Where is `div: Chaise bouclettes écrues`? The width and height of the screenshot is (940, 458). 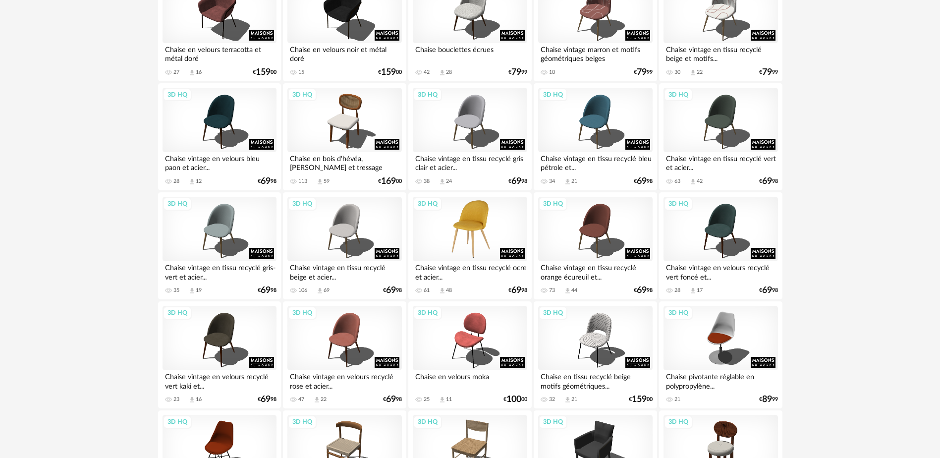
div: Chaise bouclettes écrues is located at coordinates (470, 53).